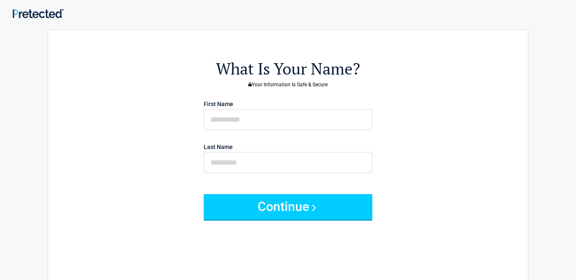 This screenshot has width=576, height=280. I want to click on img: Main Logo, so click(38, 13).